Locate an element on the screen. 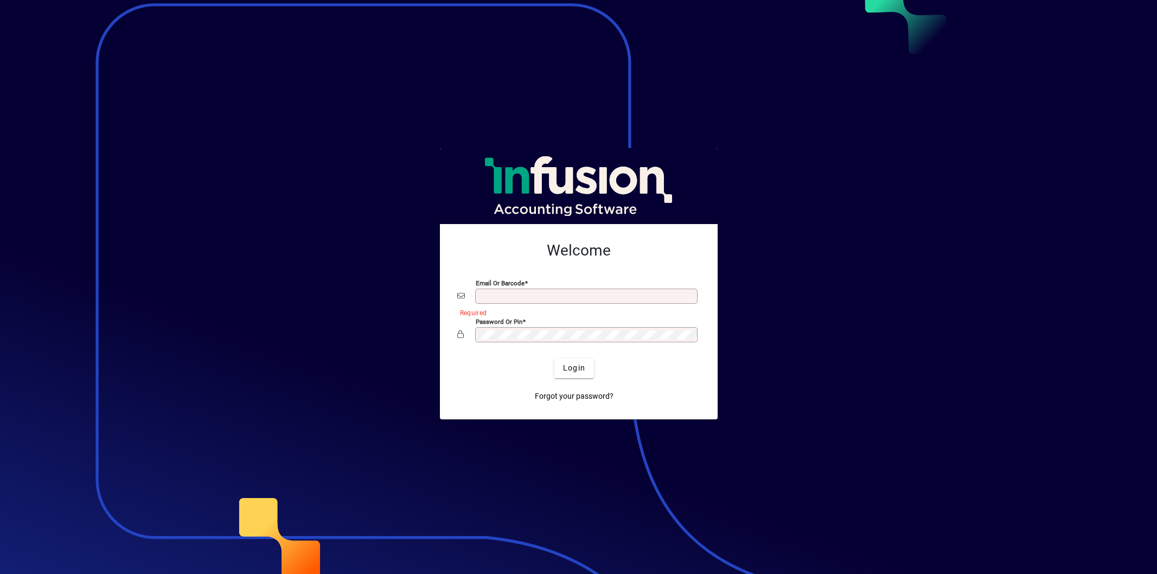 The image size is (1157, 574). mat-error: Required is located at coordinates (576, 312).